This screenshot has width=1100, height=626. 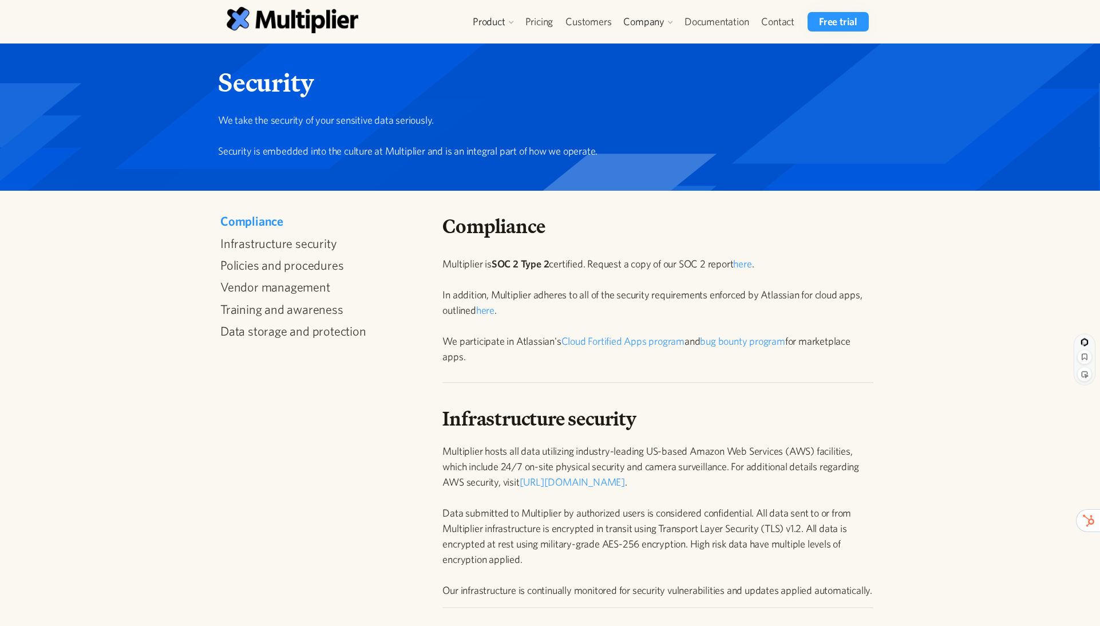 What do you see at coordinates (321, 221) in the screenshot?
I see `a: Compliance` at bounding box center [321, 221].